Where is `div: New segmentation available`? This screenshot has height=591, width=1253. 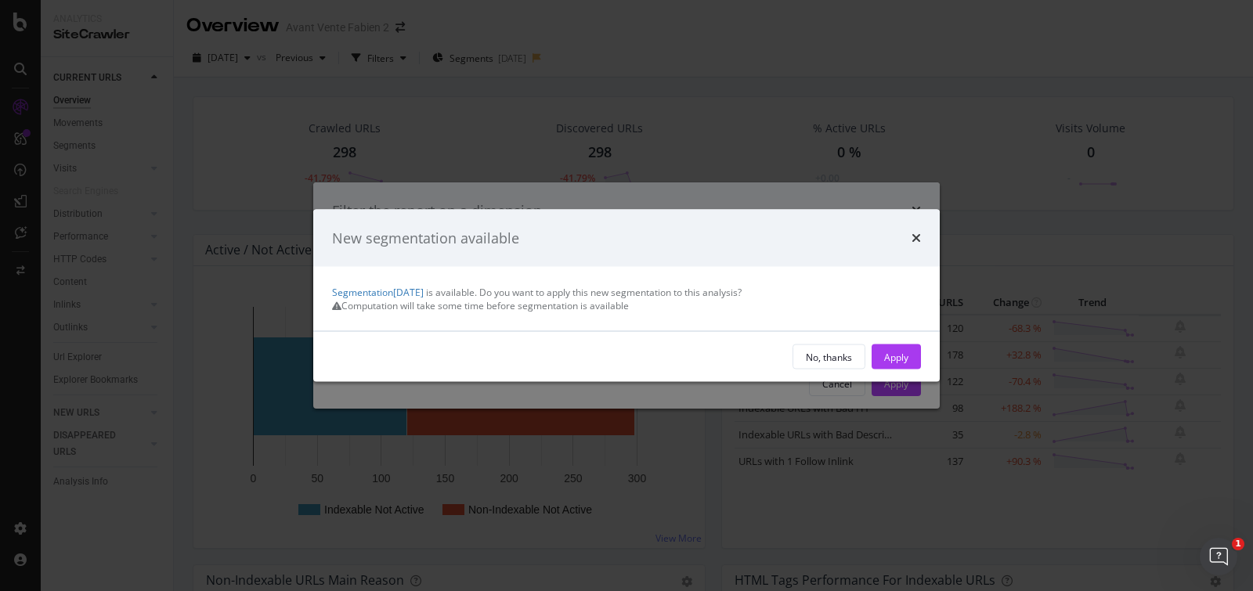
div: New segmentation available is located at coordinates (425, 238).